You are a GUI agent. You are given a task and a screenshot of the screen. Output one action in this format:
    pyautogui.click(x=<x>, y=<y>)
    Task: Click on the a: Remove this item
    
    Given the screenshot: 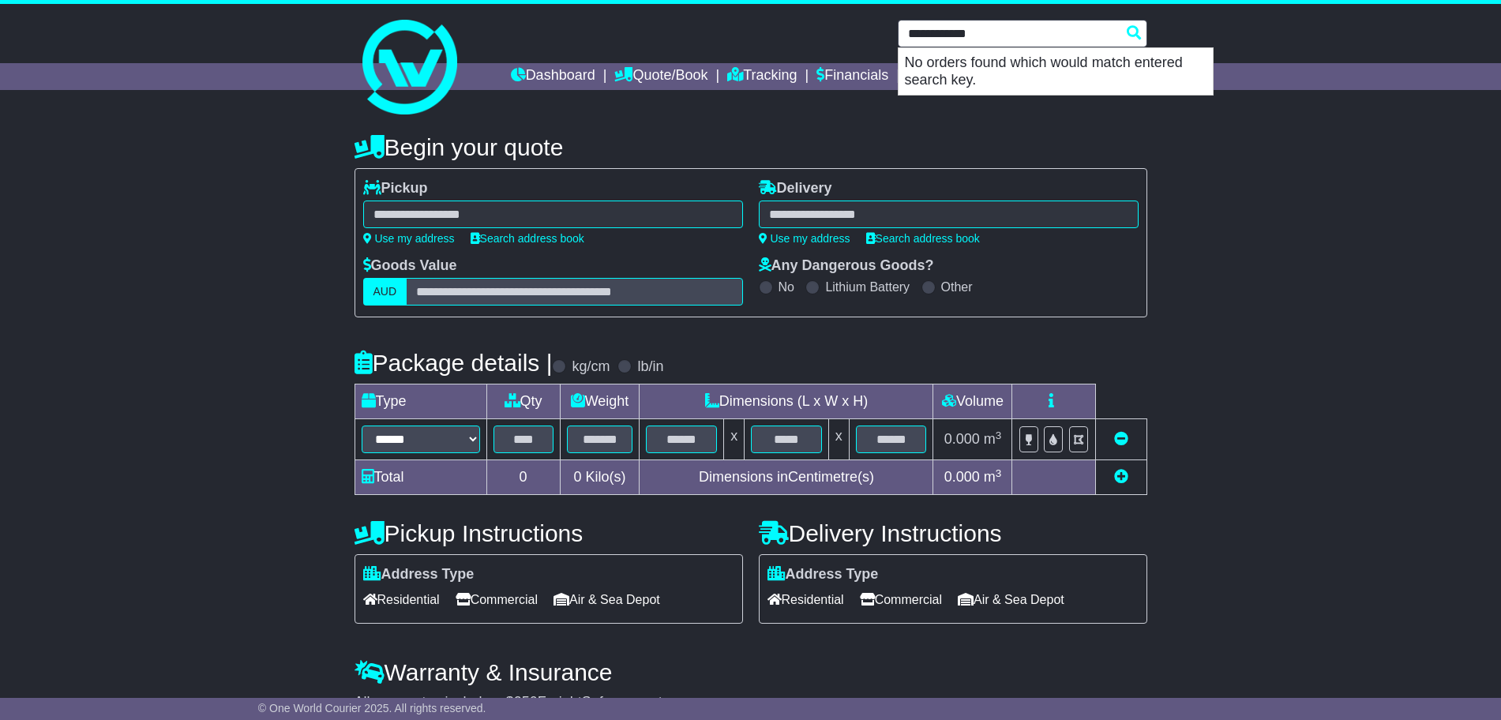 What is the action you would take?
    pyautogui.click(x=1121, y=439)
    